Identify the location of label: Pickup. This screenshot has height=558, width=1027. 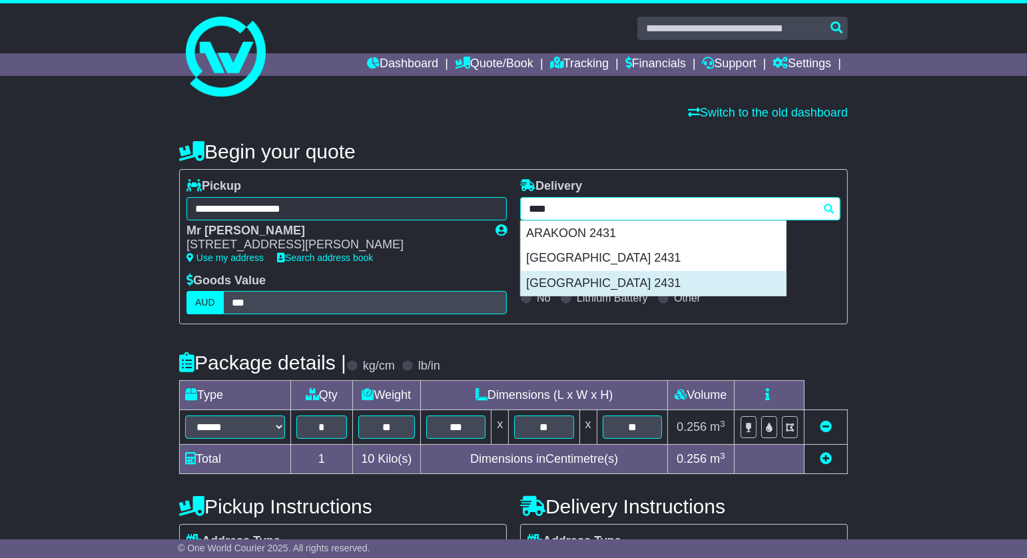
(214, 187).